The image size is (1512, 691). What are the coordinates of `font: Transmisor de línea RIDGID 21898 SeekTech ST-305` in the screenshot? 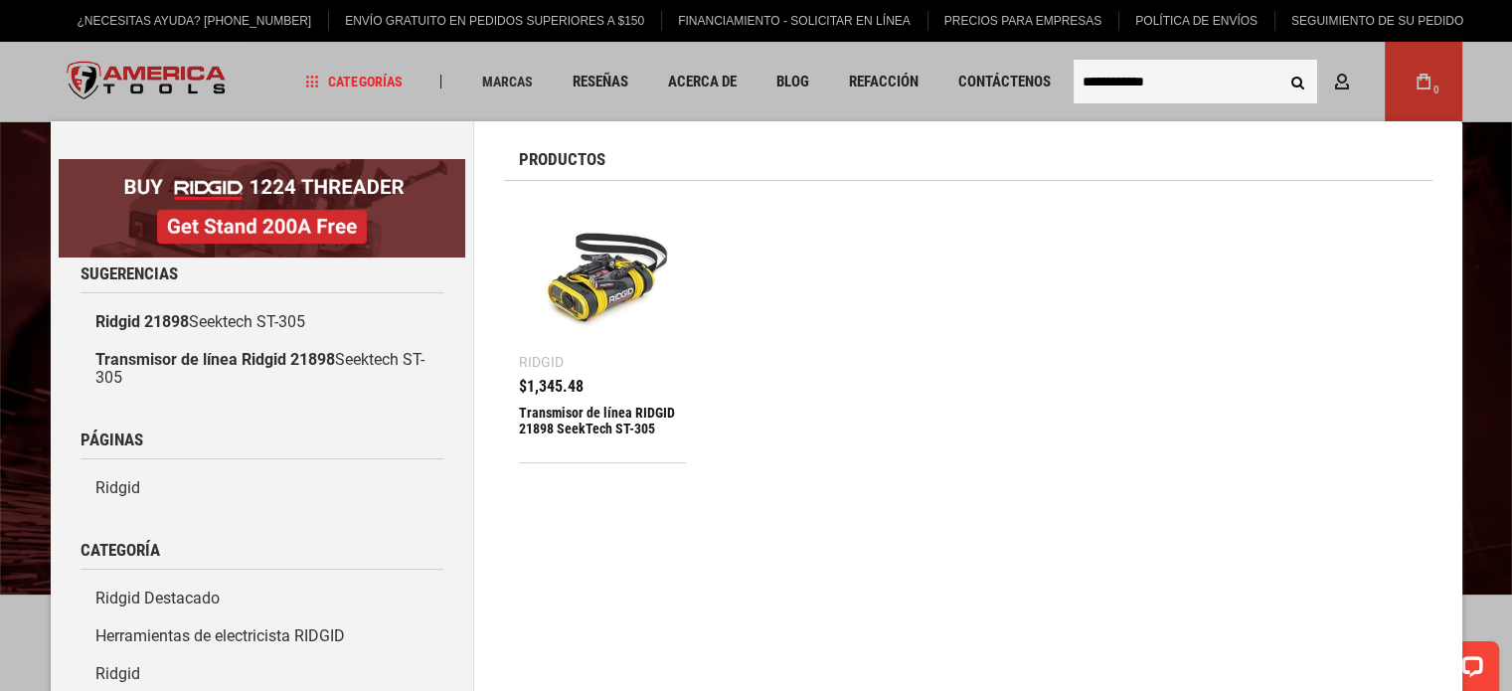 It's located at (597, 421).